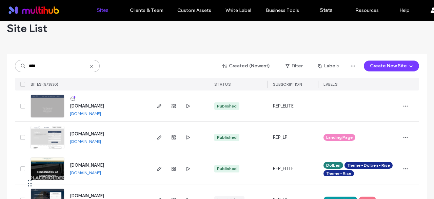  What do you see at coordinates (194, 10) in the screenshot?
I see `label: Custom Assets` at bounding box center [194, 10].